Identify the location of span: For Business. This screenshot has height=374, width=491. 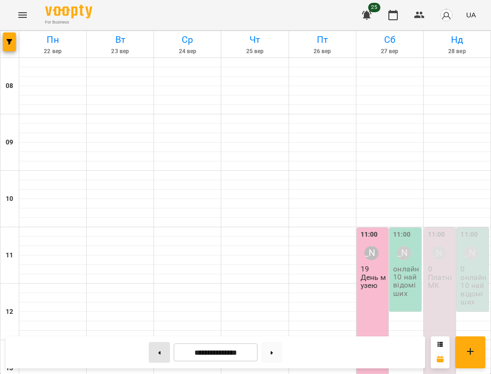
(69, 22).